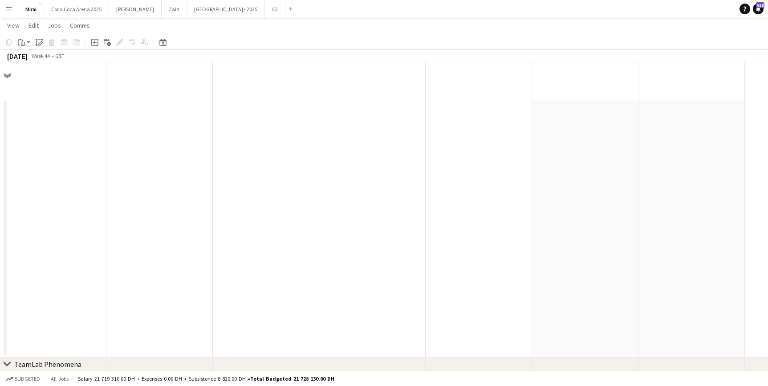  I want to click on a: 628, so click(759, 9).